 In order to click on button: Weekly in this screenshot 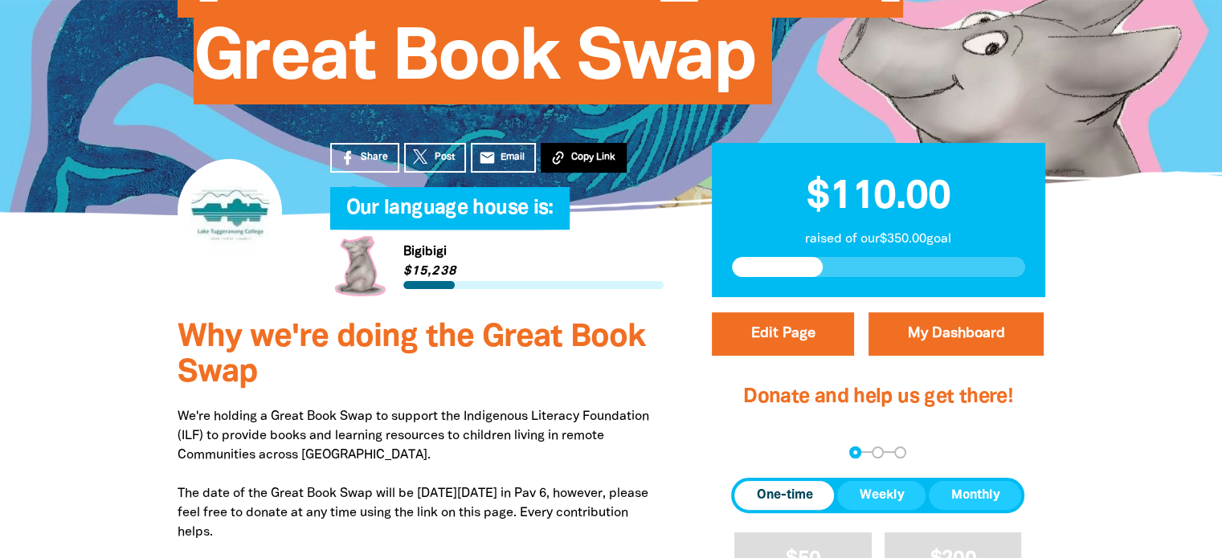, I will do `click(881, 496)`.